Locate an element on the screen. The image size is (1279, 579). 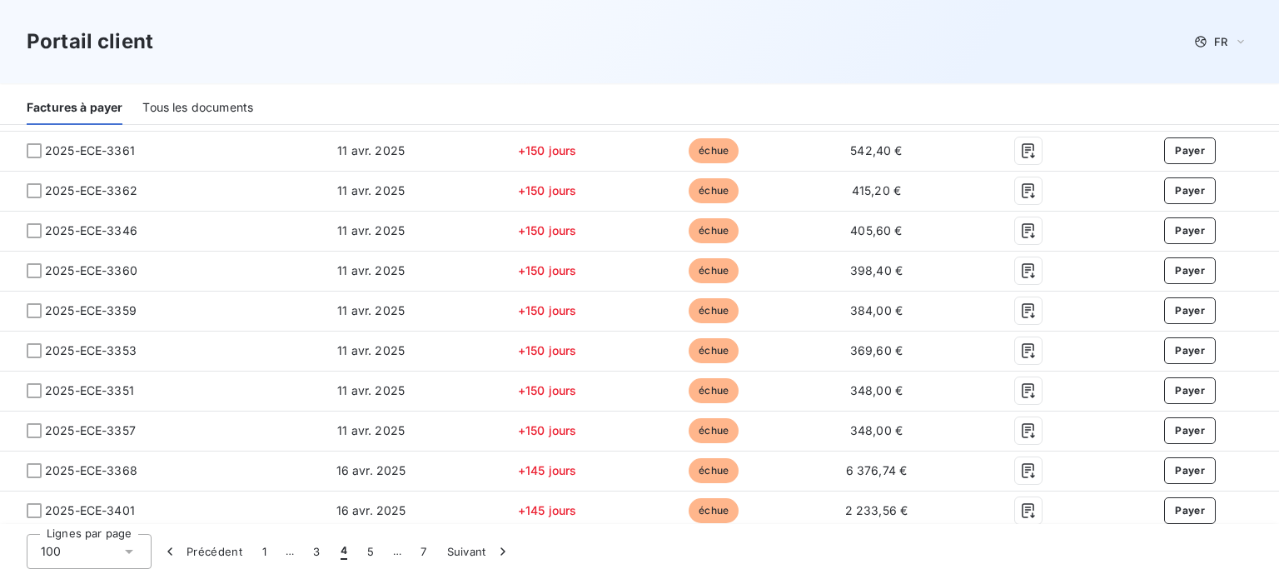
button: Précédent is located at coordinates (202, 551).